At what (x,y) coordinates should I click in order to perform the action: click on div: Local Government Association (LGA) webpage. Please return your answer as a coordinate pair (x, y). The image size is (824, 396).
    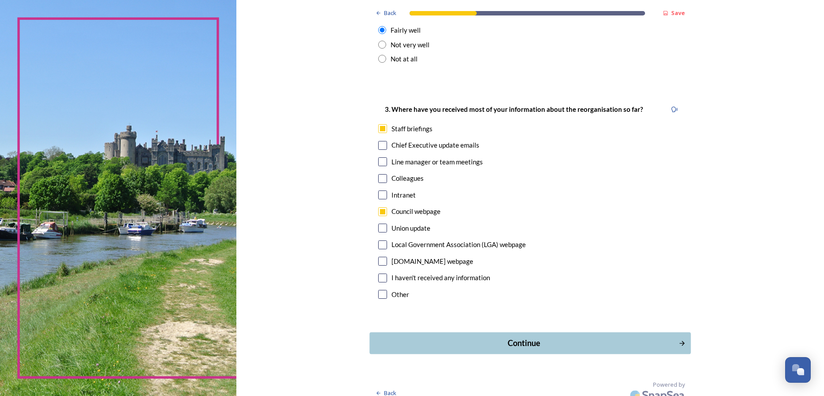
    Looking at the image, I should click on (459, 244).